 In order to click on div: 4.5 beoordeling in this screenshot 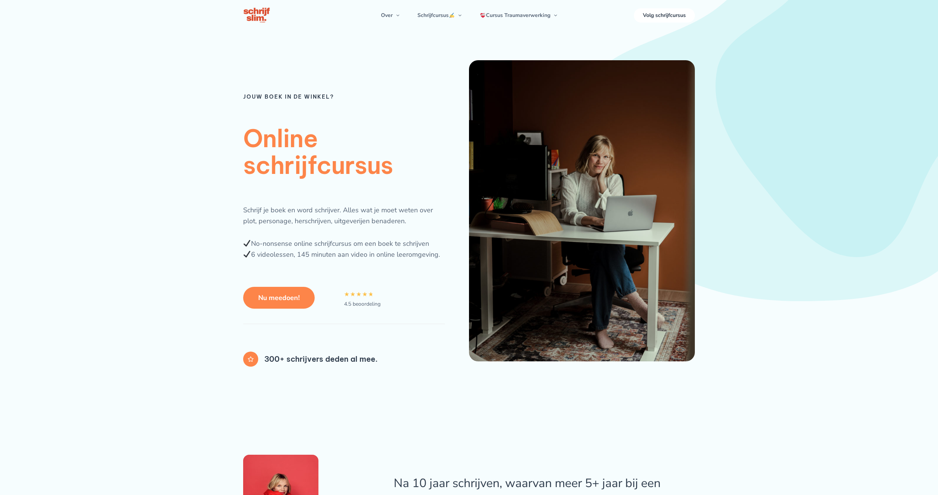, I will do `click(362, 304)`.